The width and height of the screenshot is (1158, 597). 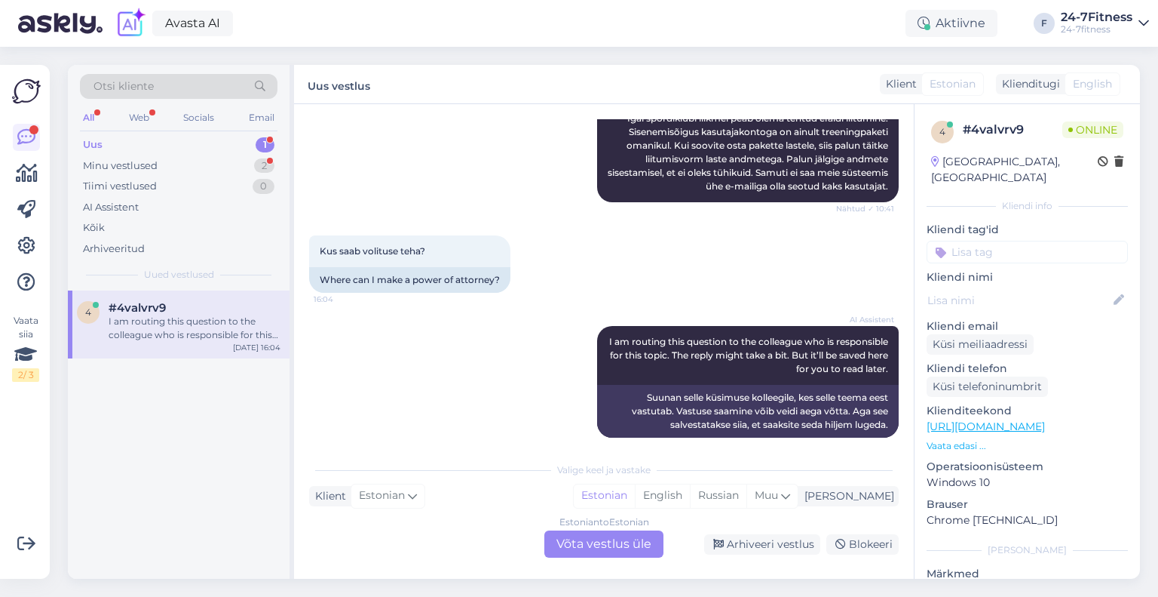 What do you see at coordinates (130, 23) in the screenshot?
I see `img: explore-ai` at bounding box center [130, 23].